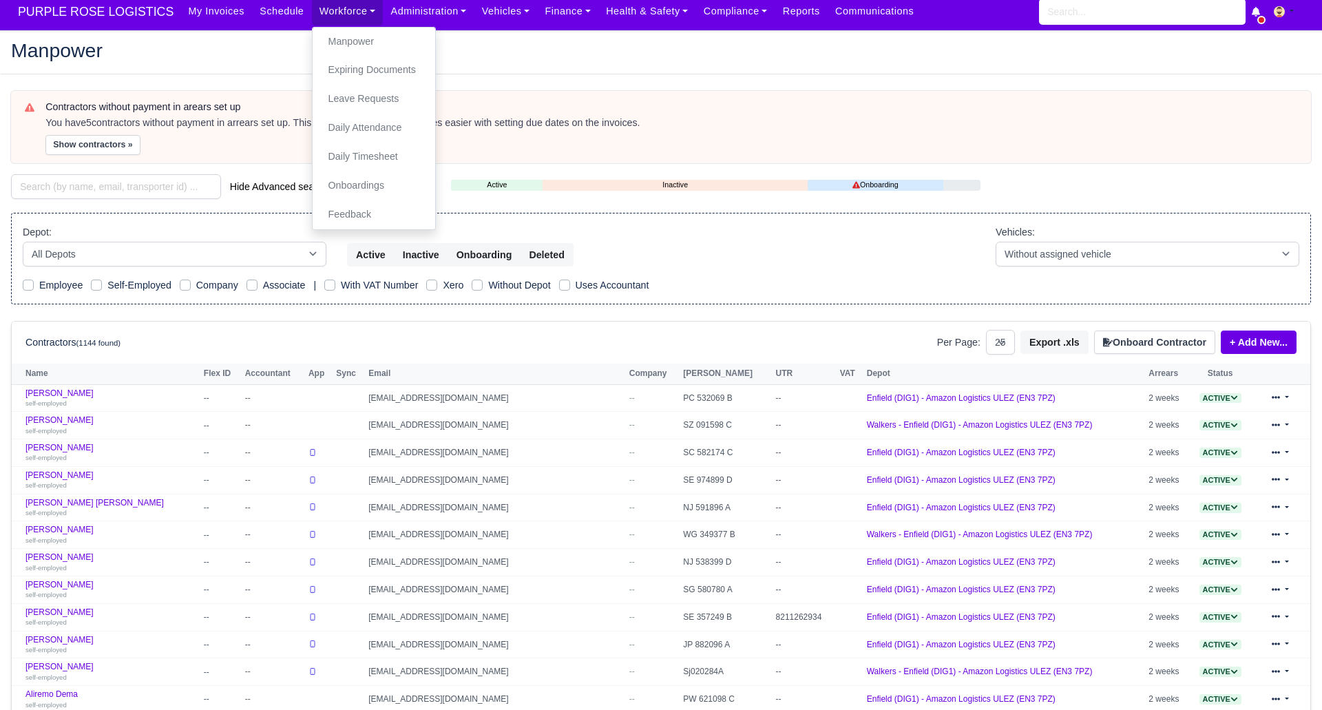 The width and height of the screenshot is (1322, 710). I want to click on a: Daily Attendance, so click(374, 128).